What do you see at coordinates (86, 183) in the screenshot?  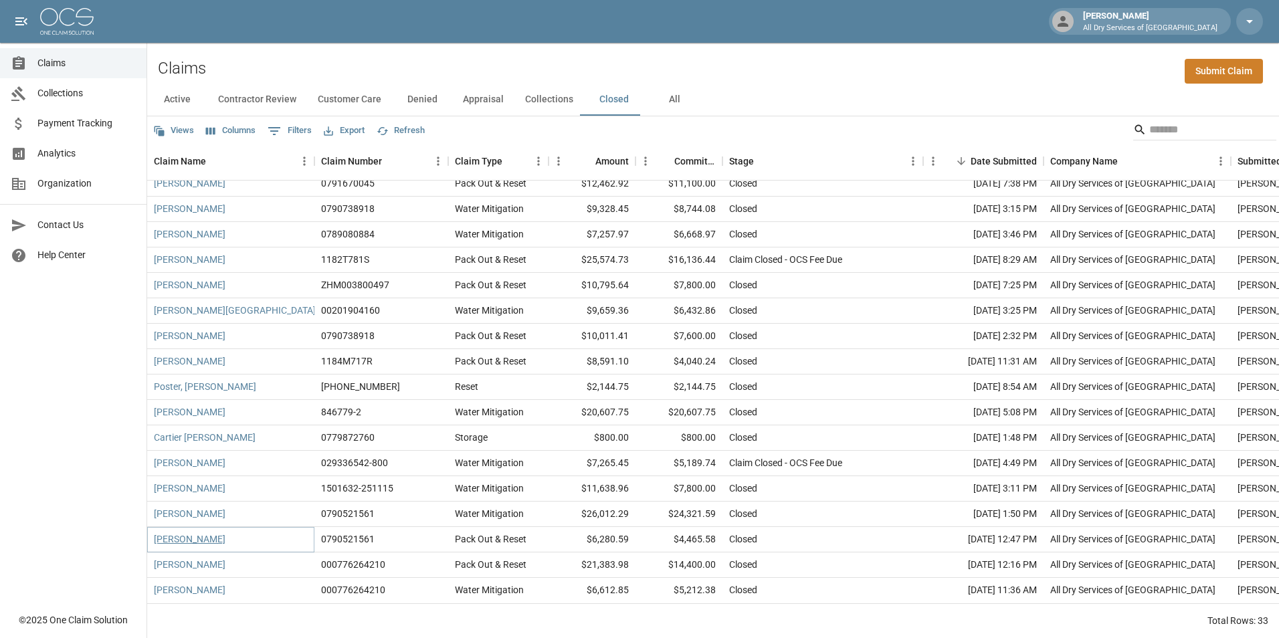 I see `span: Organization` at bounding box center [86, 183].